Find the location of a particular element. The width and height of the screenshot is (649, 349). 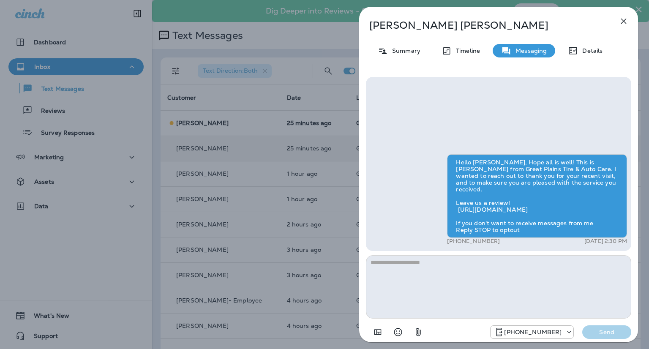

button: Add in a premade template is located at coordinates (378, 332).